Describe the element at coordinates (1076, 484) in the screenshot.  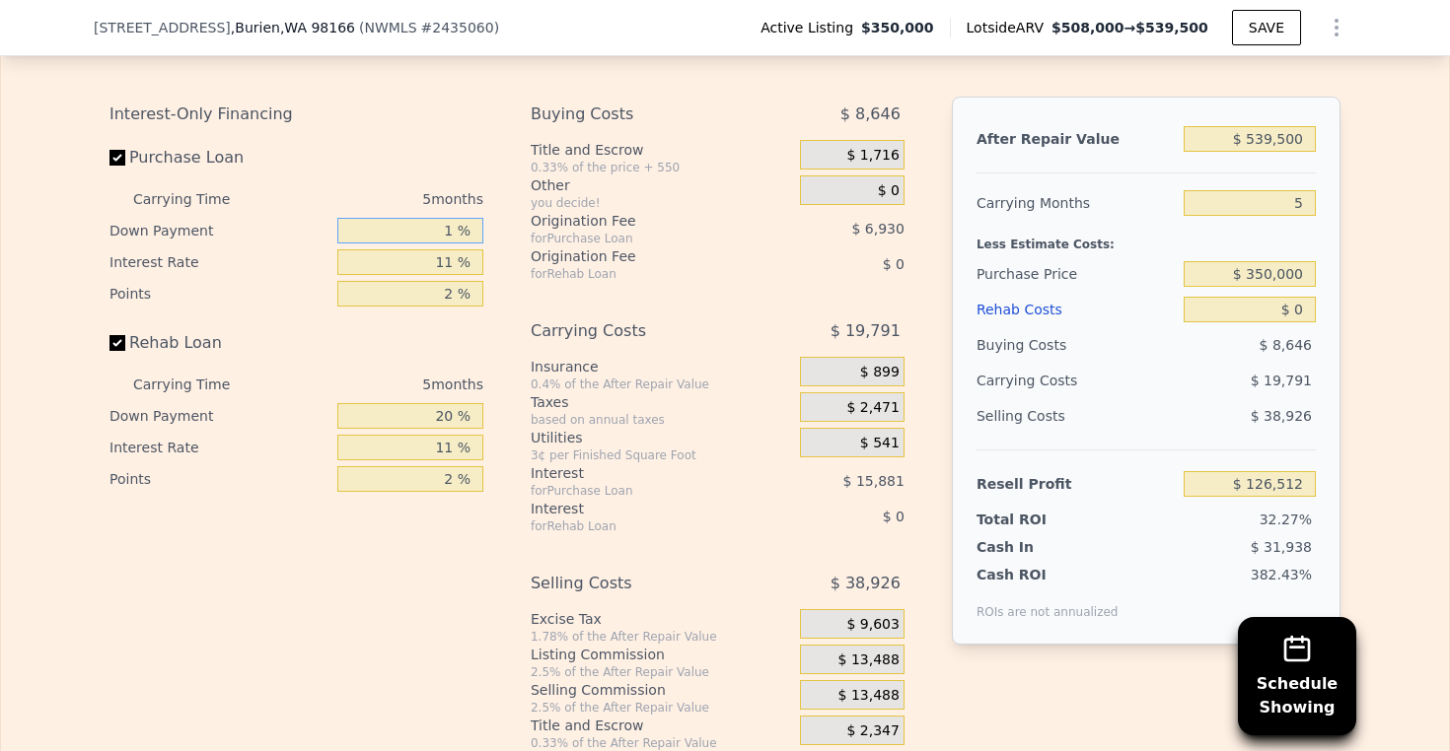
I see `div: Resell Profit` at that location.